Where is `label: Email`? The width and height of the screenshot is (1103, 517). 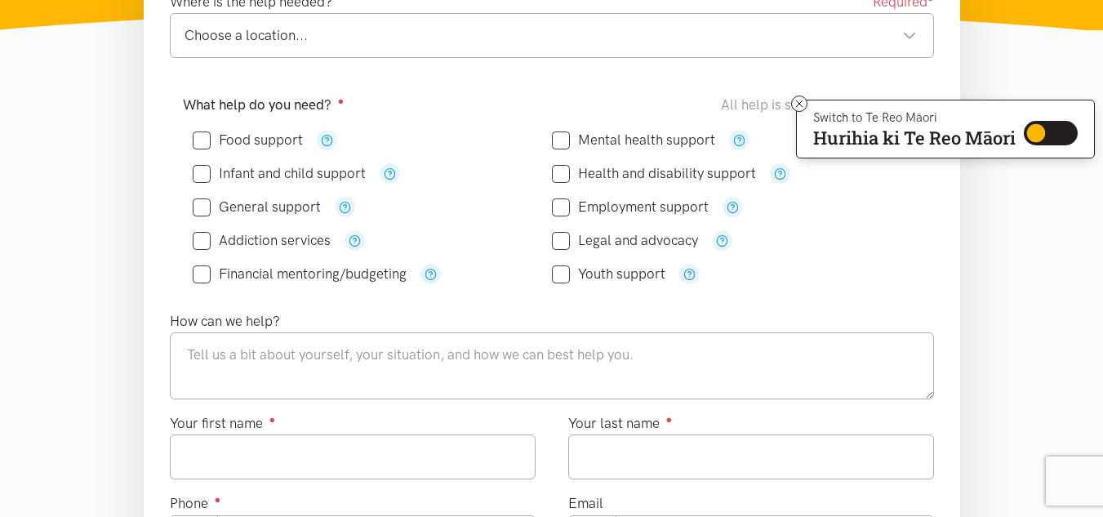
label: Email is located at coordinates (586, 503).